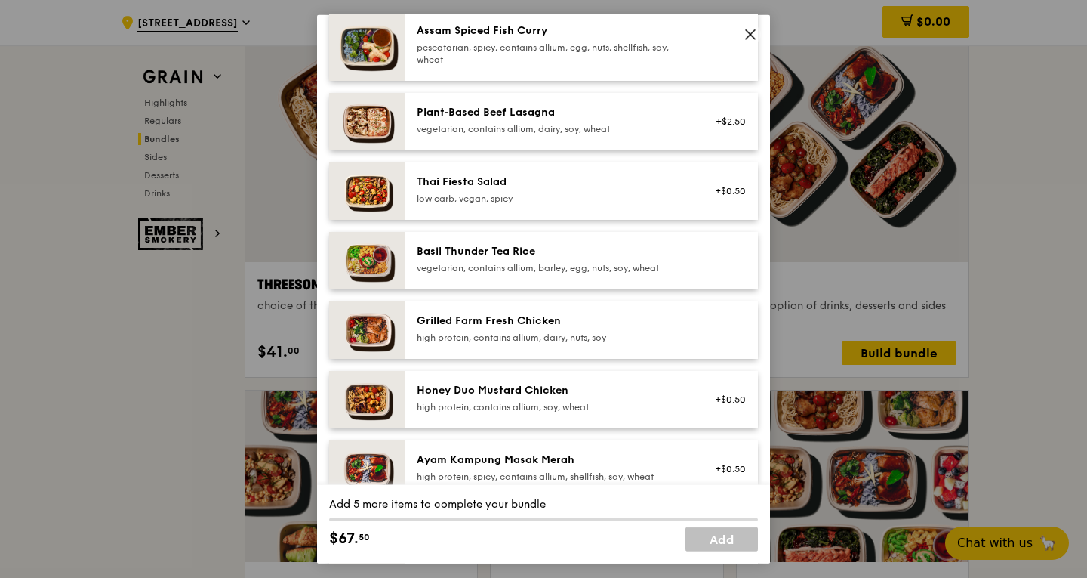  I want to click on img: daily_normal_HORZ-Grilled-Farm-Fresh-Chicken.jpg, so click(367, 329).